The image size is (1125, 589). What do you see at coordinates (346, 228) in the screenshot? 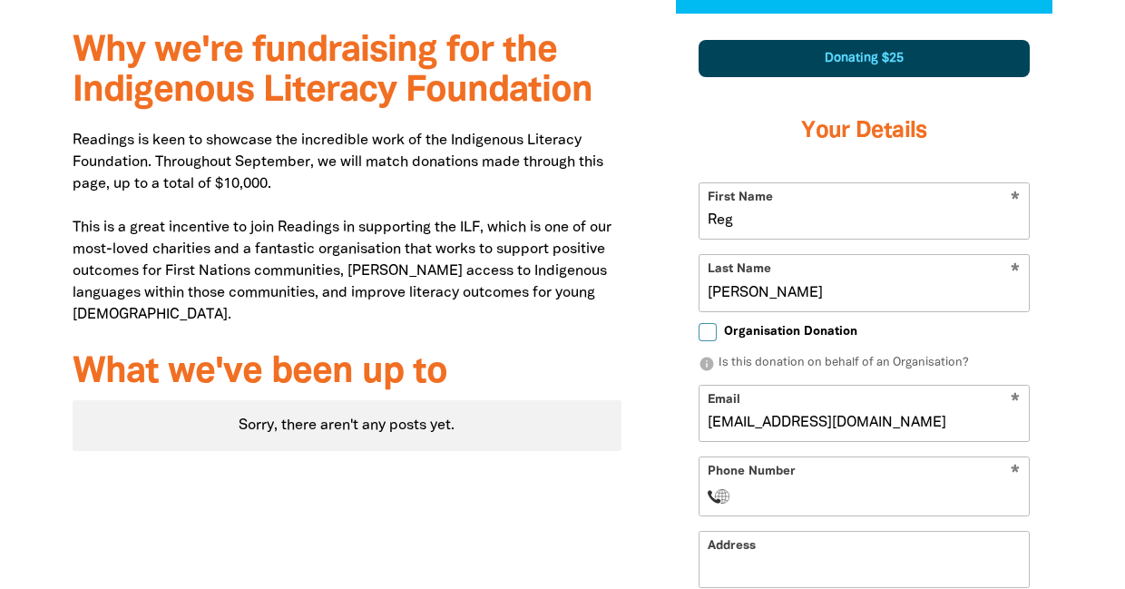
I see `p: Readings is keen to showcase the incredible work of the Indigenous Literacy Foundation. Throughou...` at bounding box center [346, 228].